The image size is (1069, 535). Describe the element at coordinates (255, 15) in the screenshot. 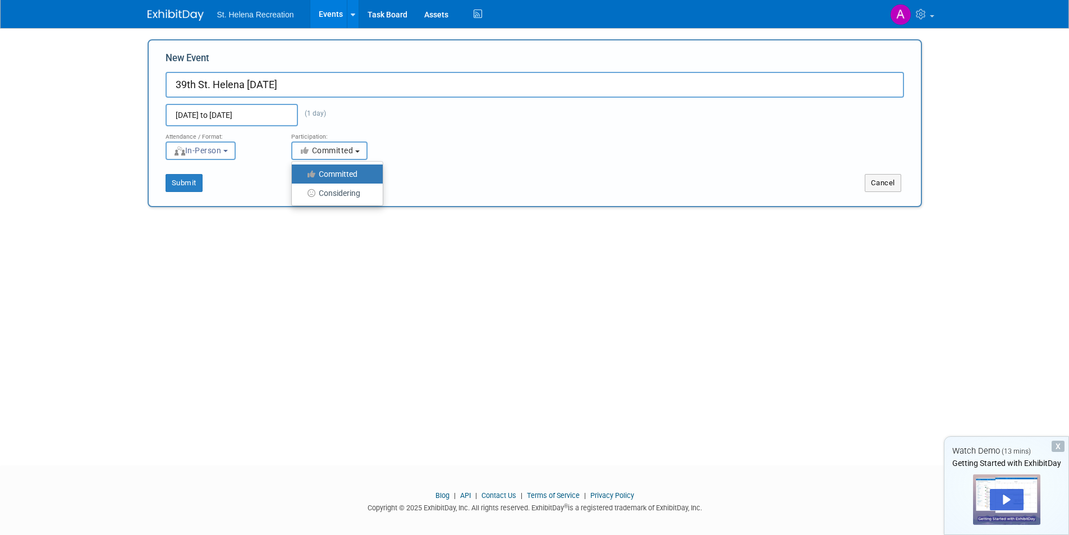

I see `span: St. Helena Recreation` at that location.